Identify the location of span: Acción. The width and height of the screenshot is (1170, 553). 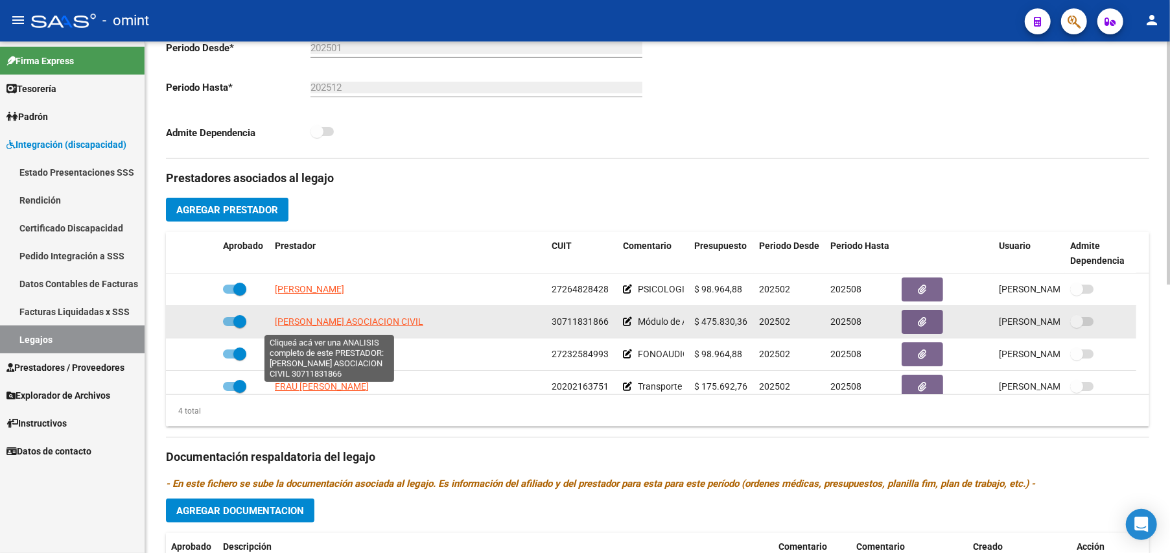
(1090, 546).